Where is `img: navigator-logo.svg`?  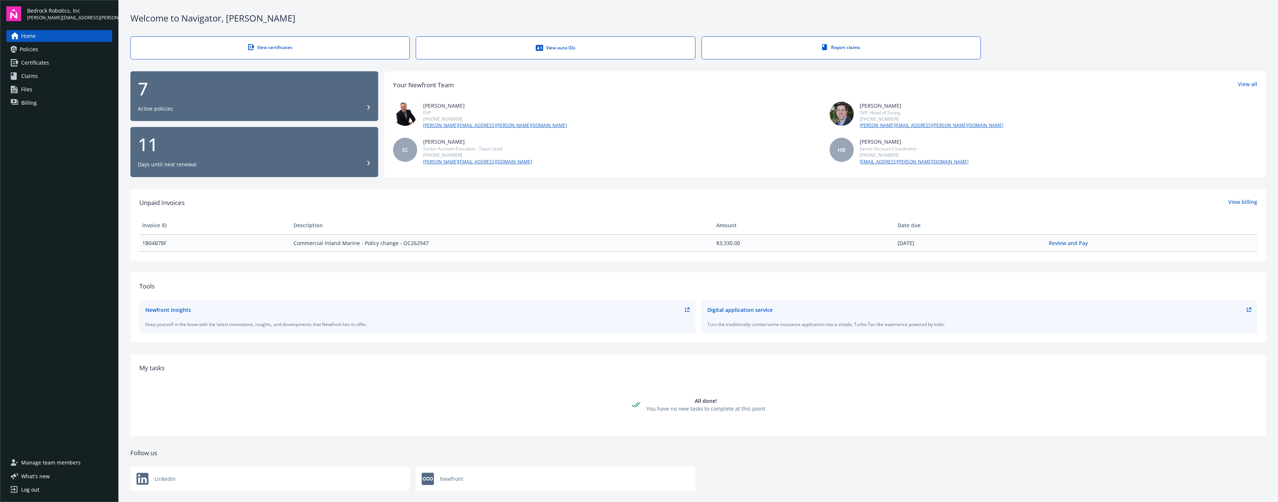
img: navigator-logo.svg is located at coordinates (14, 14).